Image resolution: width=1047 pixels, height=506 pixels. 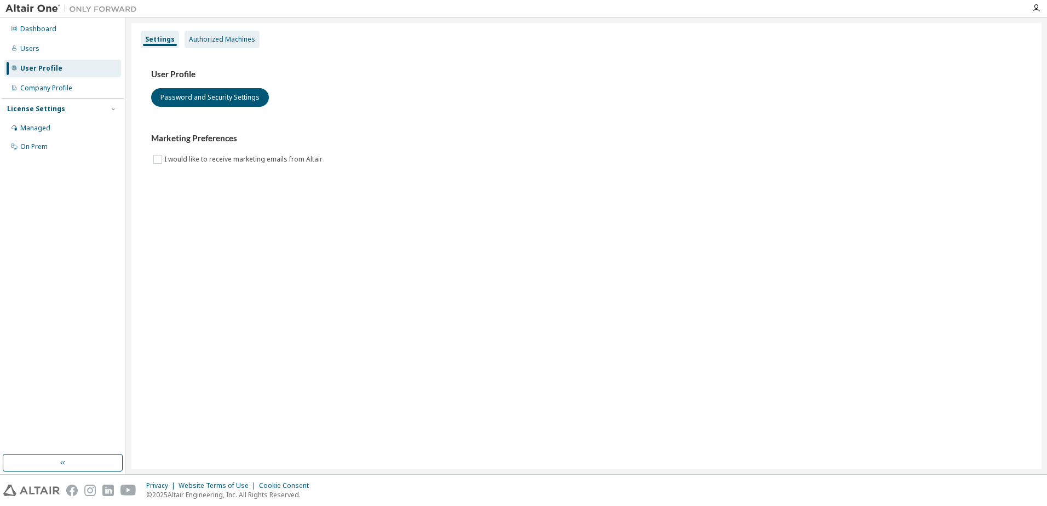 What do you see at coordinates (587, 74) in the screenshot?
I see `h3: User Profile` at bounding box center [587, 74].